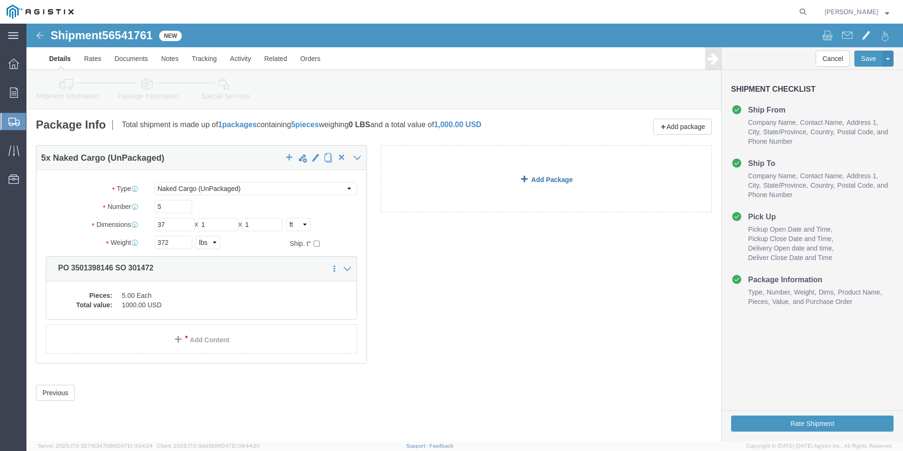 Image resolution: width=903 pixels, height=451 pixels. I want to click on span: Client: 2025.17.0-5dd568f, so click(208, 446).